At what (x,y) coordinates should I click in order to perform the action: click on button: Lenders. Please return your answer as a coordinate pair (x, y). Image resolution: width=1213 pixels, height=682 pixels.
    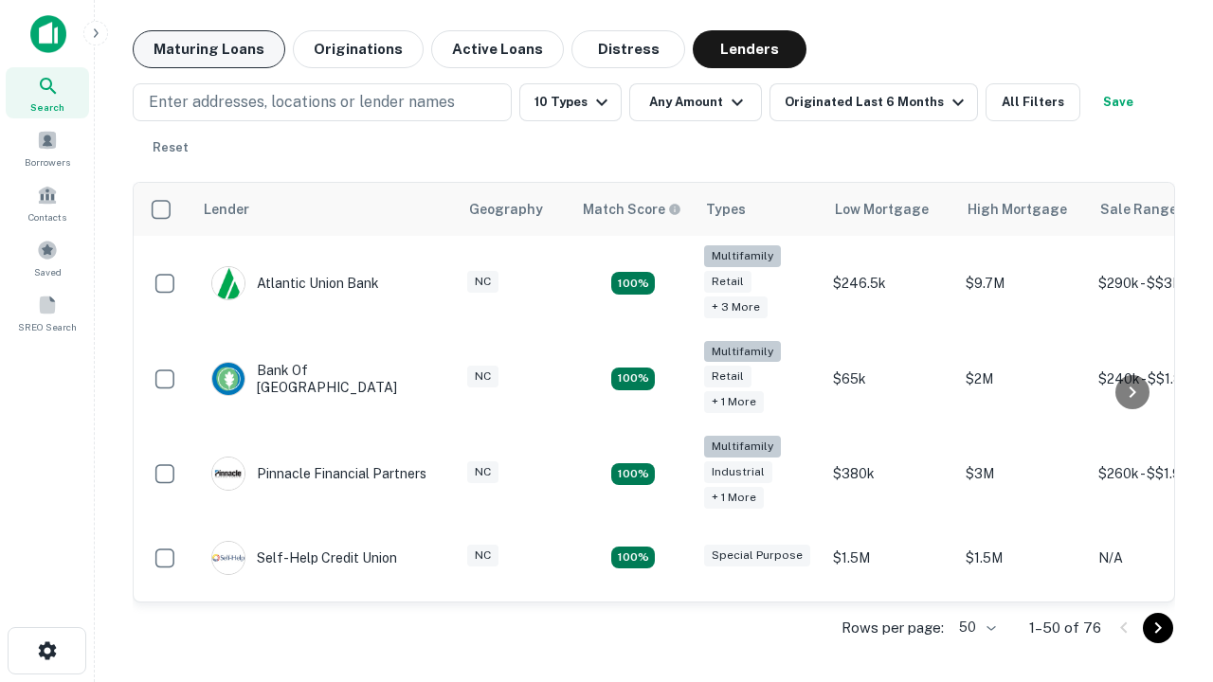
    Looking at the image, I should click on (749, 49).